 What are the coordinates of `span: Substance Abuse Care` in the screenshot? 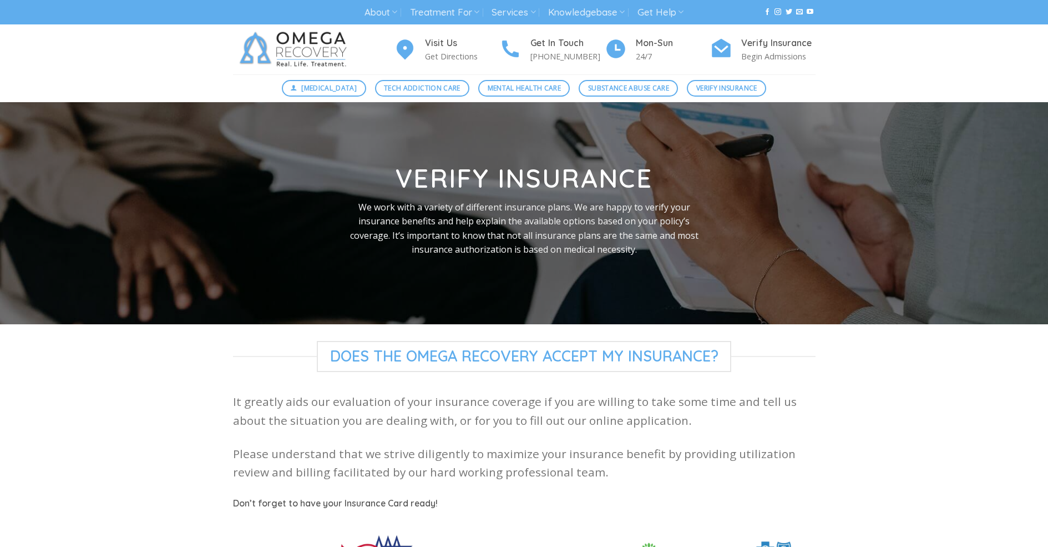 It's located at (629, 88).